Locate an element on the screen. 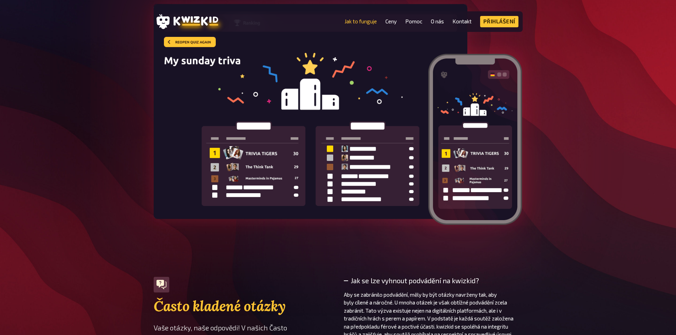 The image size is (676, 335). a: Jak to funguje is located at coordinates (360, 21).